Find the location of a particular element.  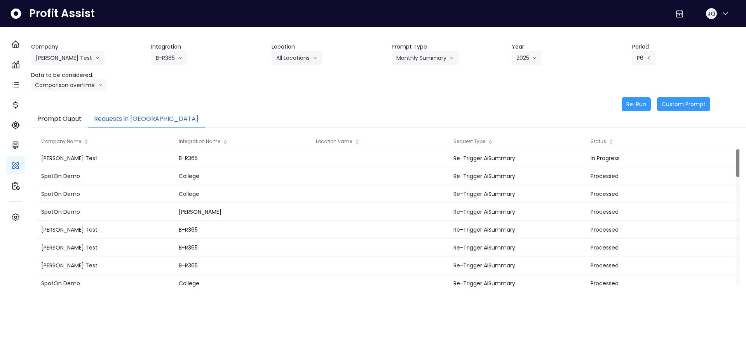

span: Profit Assist is located at coordinates (62, 14).